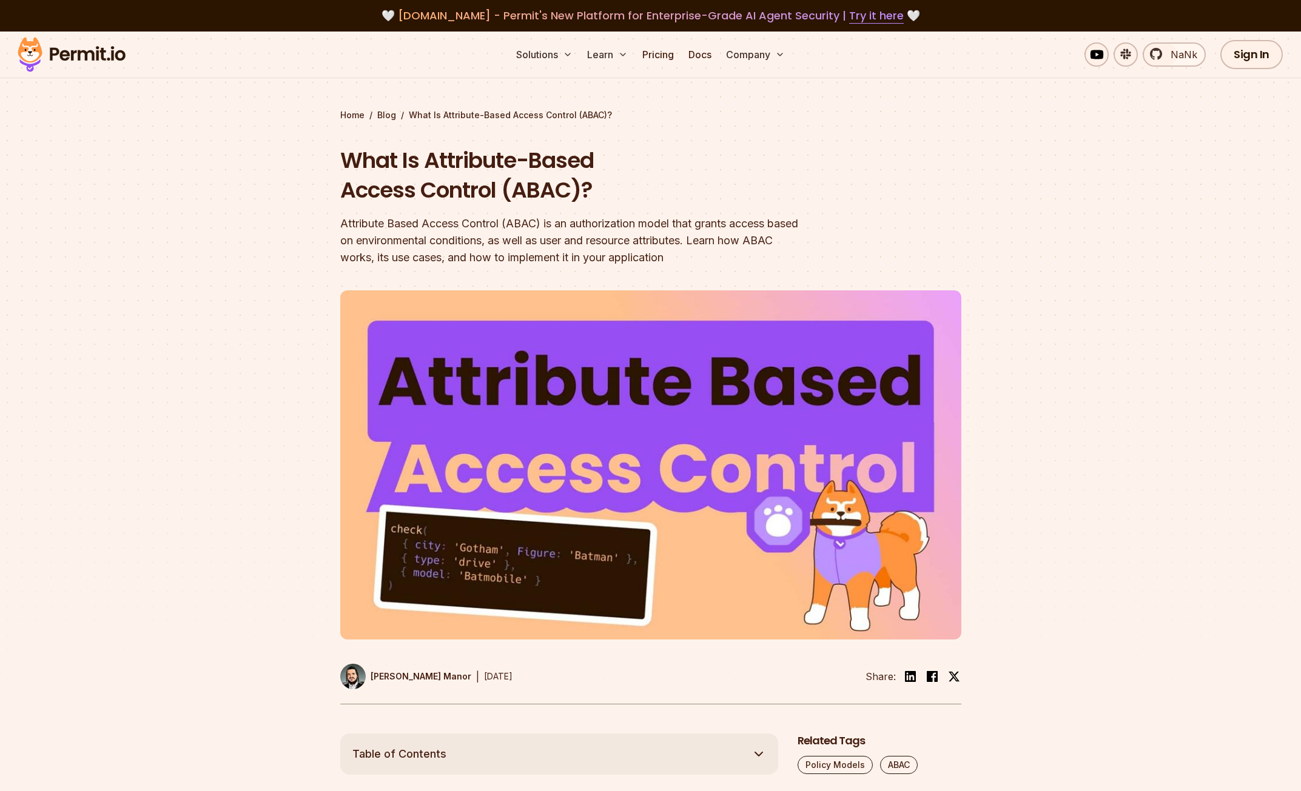  I want to click on button: twitter, so click(954, 677).